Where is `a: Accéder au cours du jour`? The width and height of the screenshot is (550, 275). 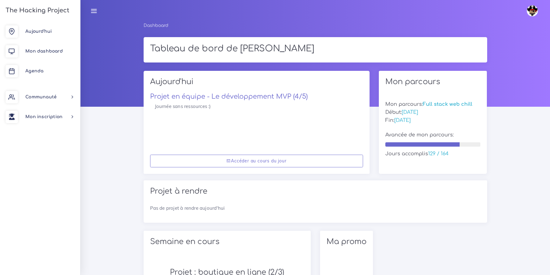
a: Accéder au cours du jour is located at coordinates (257, 161).